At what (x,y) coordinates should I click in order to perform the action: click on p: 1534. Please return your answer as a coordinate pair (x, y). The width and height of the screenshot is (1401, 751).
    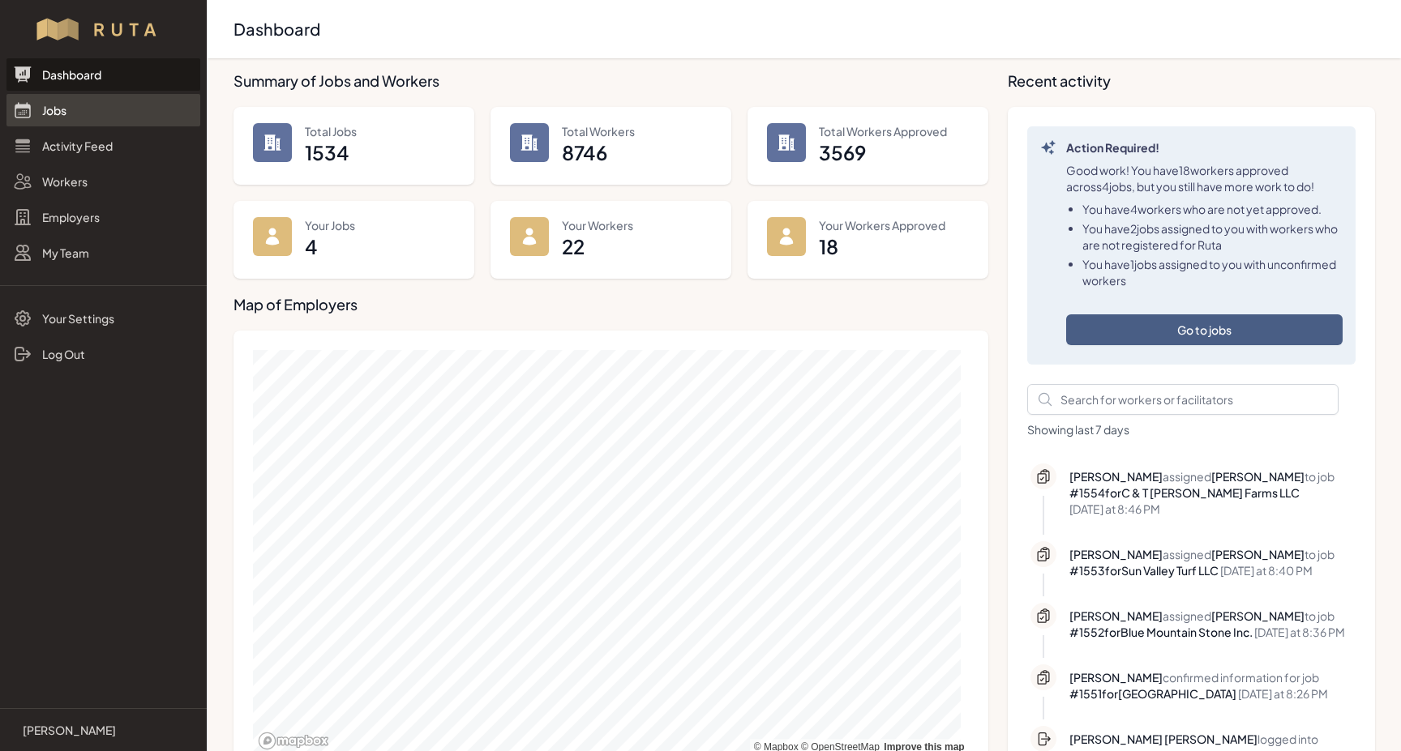
    Looking at the image, I should click on (327, 152).